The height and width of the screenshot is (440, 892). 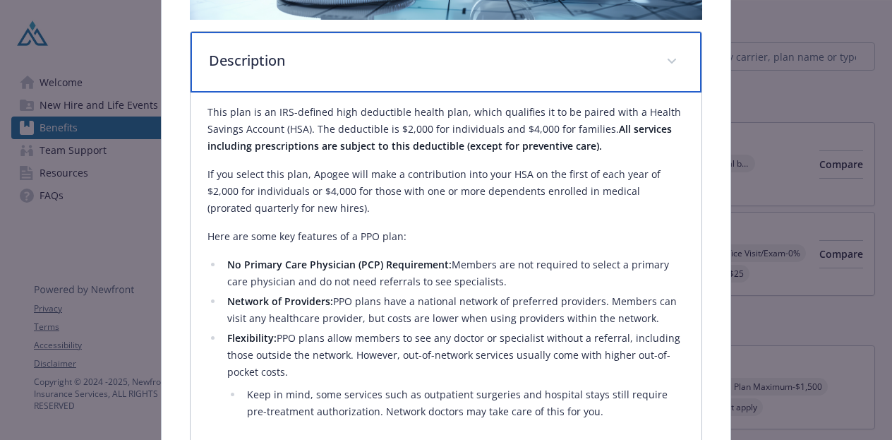 What do you see at coordinates (252, 338) in the screenshot?
I see `strong: Flexibility:` at bounding box center [252, 338].